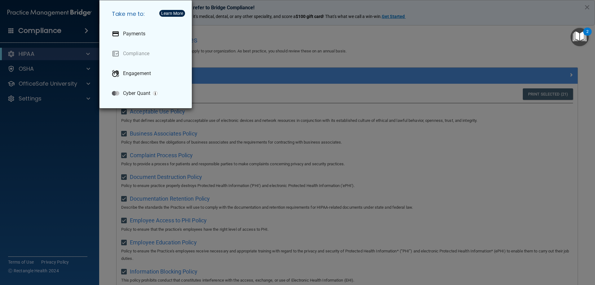  I want to click on a: Cyber Quant, so click(147, 93).